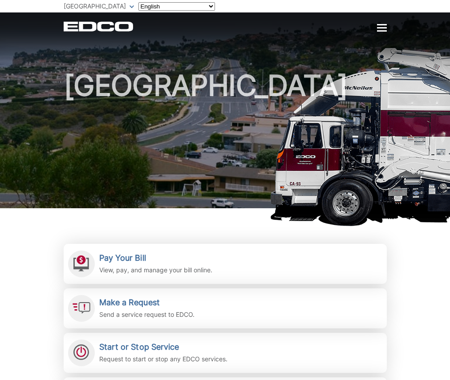  What do you see at coordinates (147, 303) in the screenshot?
I see `h2: Make a Request` at bounding box center [147, 303].